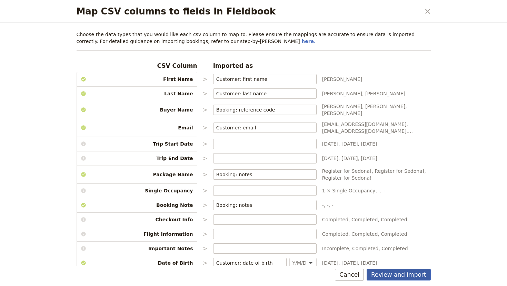 The height and width of the screenshot is (286, 507). Describe the element at coordinates (137, 205) in the screenshot. I see `span: Booking Note` at that location.